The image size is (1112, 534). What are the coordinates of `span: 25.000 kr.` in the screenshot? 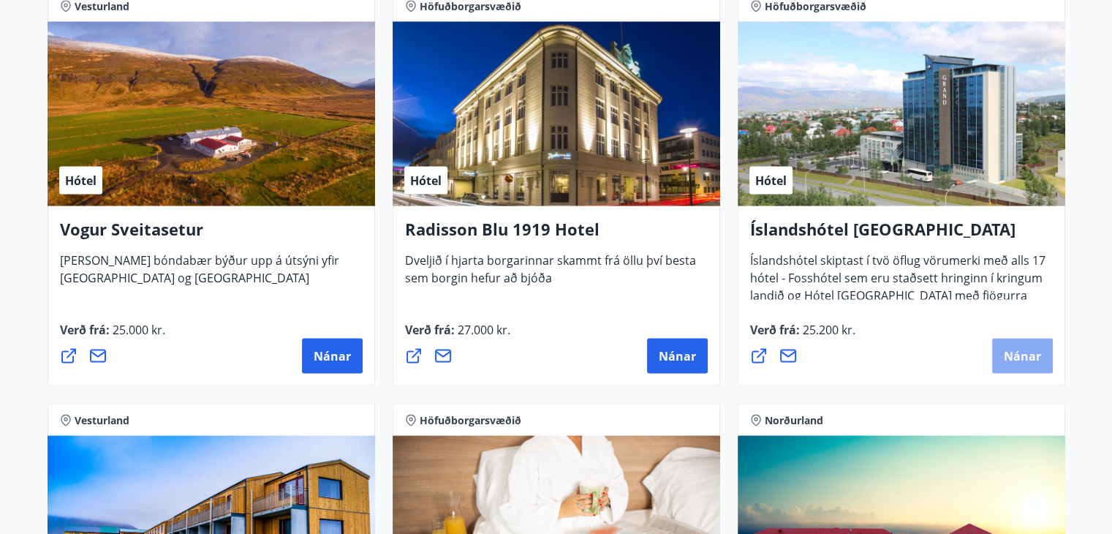 It's located at (137, 329).